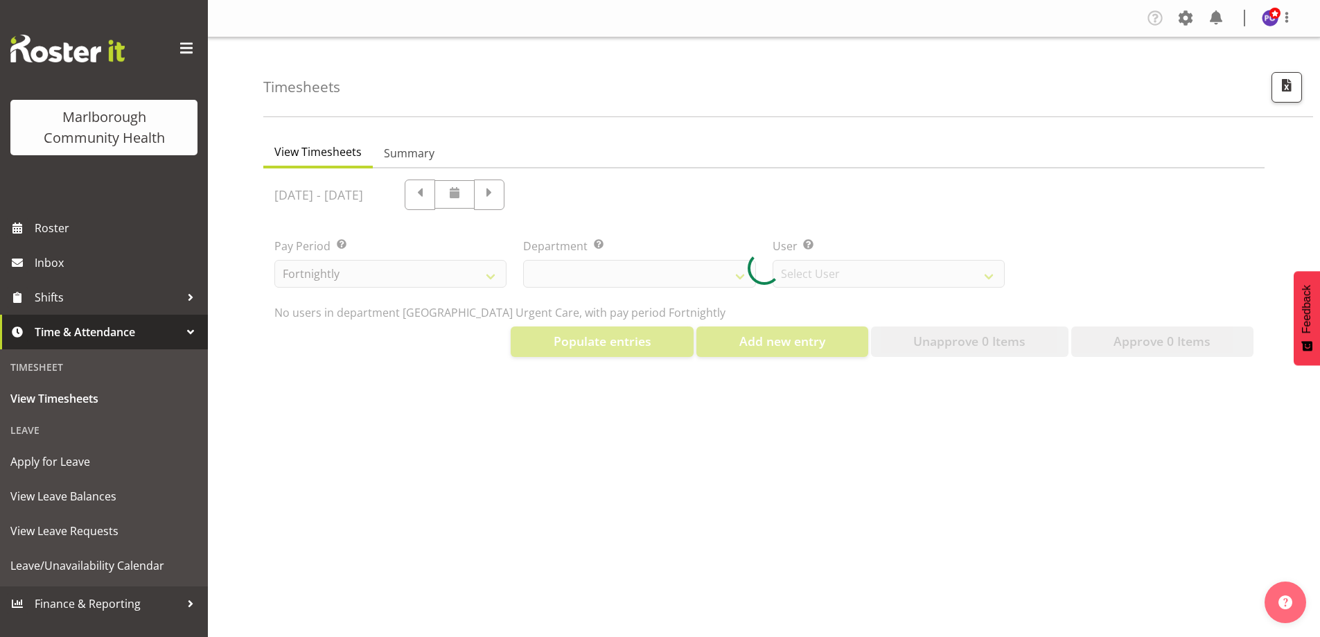 The image size is (1320, 637). What do you see at coordinates (104, 461) in the screenshot?
I see `span: Apply for Leave` at bounding box center [104, 461].